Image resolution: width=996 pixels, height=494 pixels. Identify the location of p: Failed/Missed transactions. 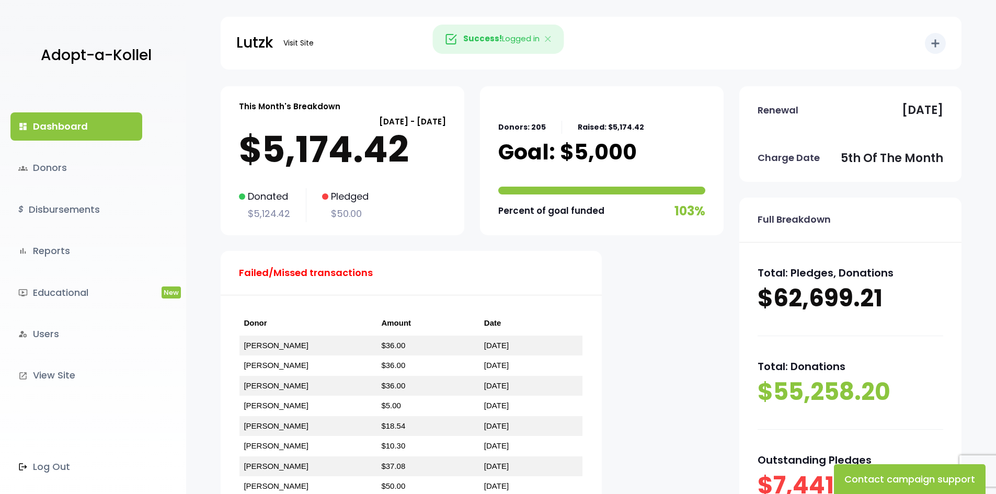
(306, 273).